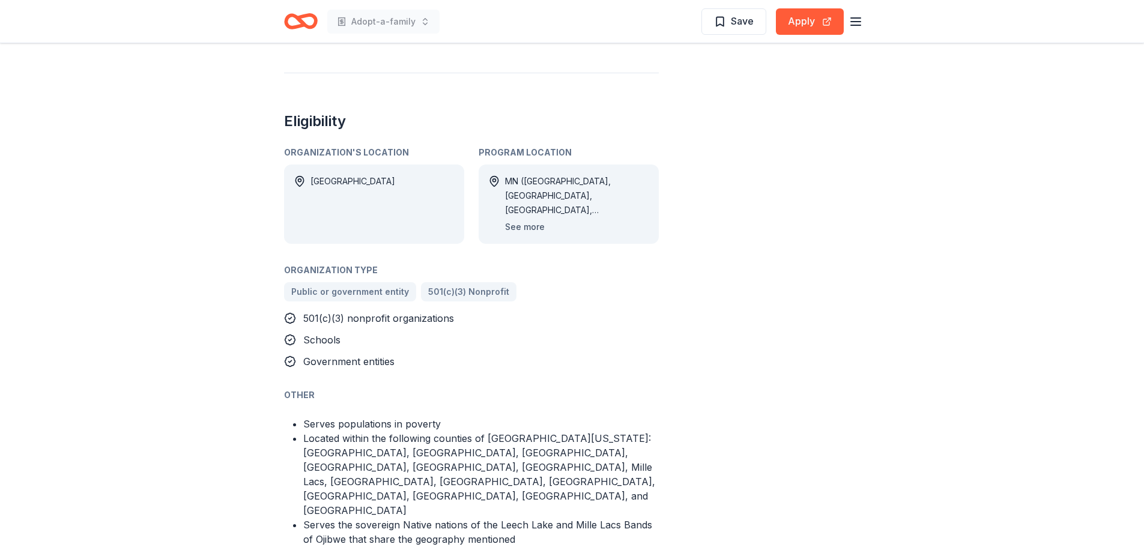 This screenshot has width=1144, height=547. Describe the element at coordinates (742, 21) in the screenshot. I see `span: Save` at that location.